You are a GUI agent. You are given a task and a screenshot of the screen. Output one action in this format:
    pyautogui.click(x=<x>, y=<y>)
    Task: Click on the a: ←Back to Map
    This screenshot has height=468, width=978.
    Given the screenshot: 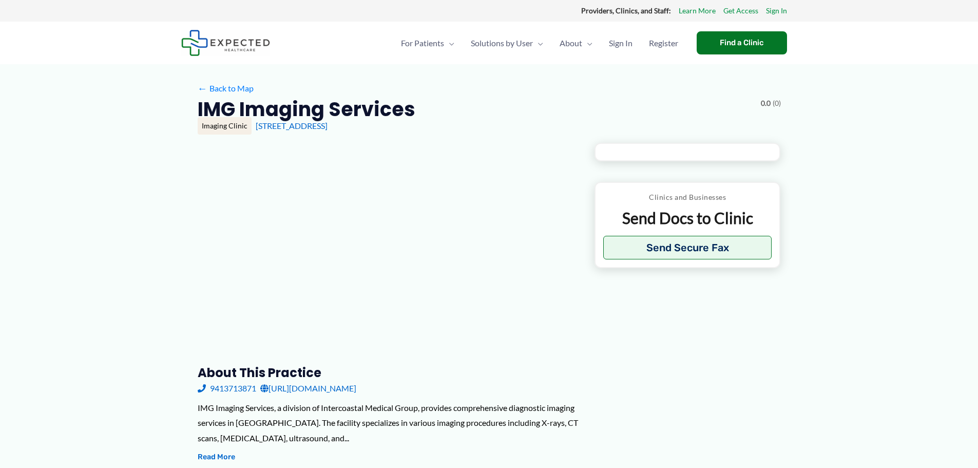 What is the action you would take?
    pyautogui.click(x=225, y=88)
    